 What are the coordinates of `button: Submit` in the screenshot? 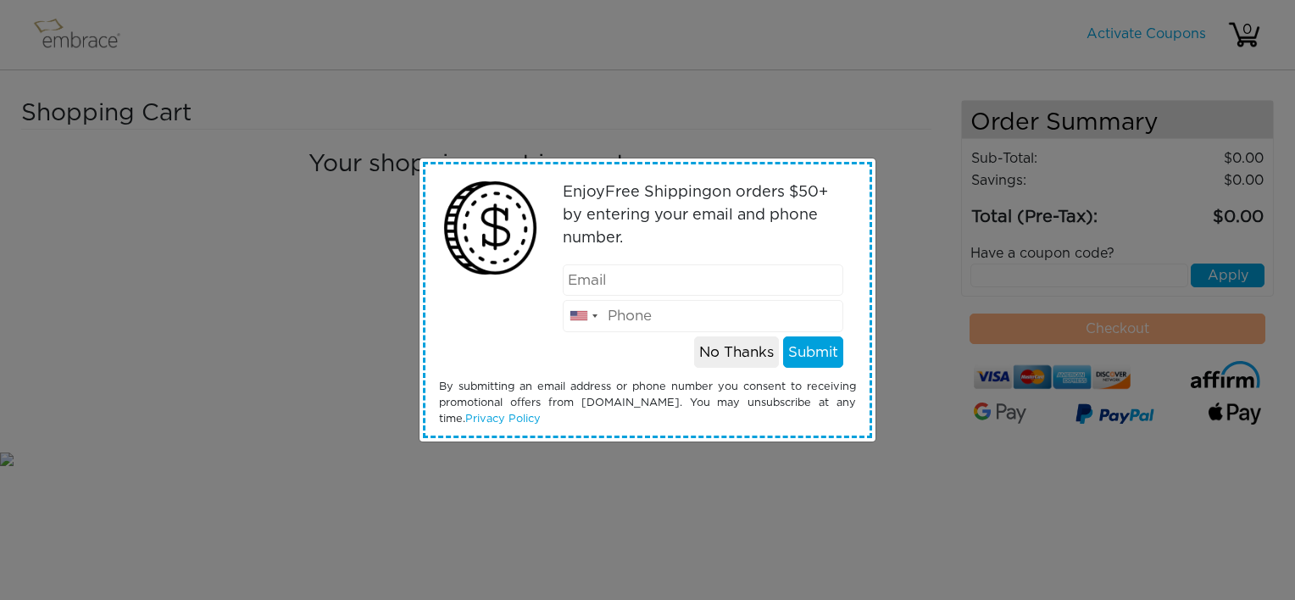 It's located at (813, 353).